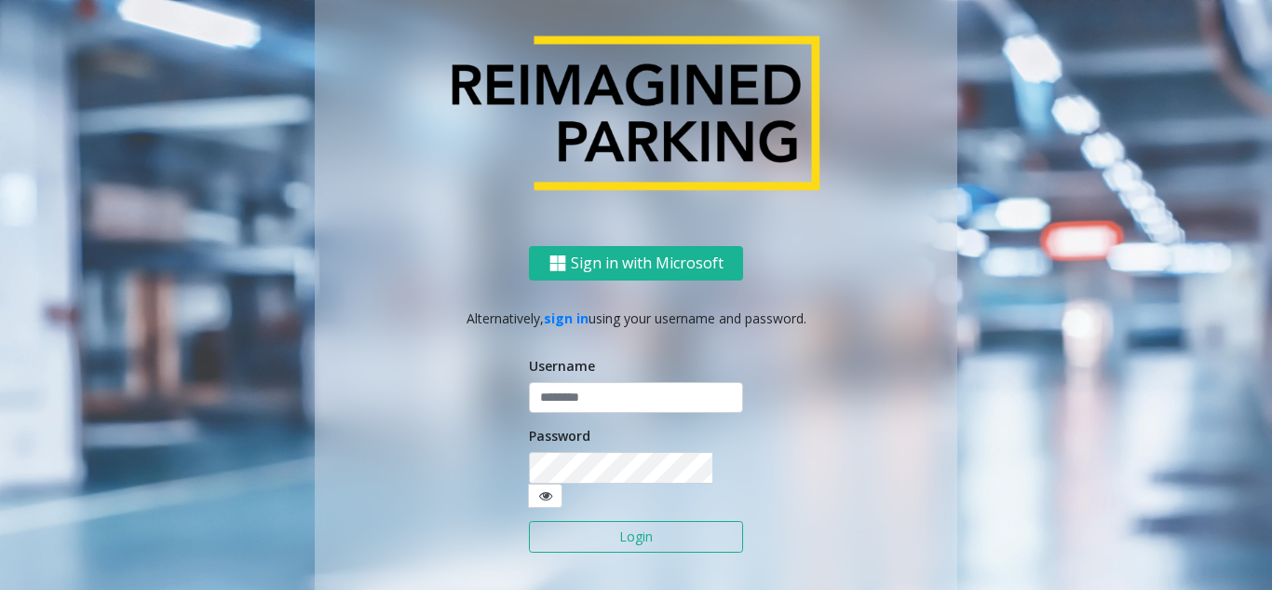 The image size is (1272, 590). What do you see at coordinates (636, 318) in the screenshot?
I see `p: Alternatively, using your username and password.` at bounding box center [636, 318].